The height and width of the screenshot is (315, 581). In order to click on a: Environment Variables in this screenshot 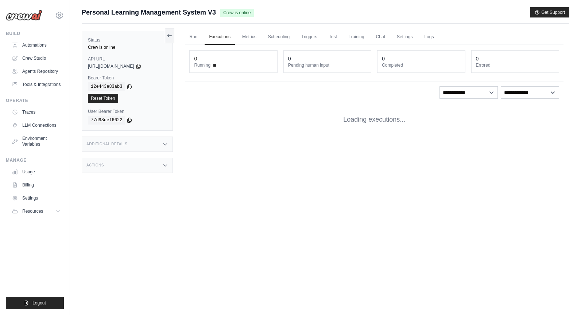, I will do `click(36, 142)`.